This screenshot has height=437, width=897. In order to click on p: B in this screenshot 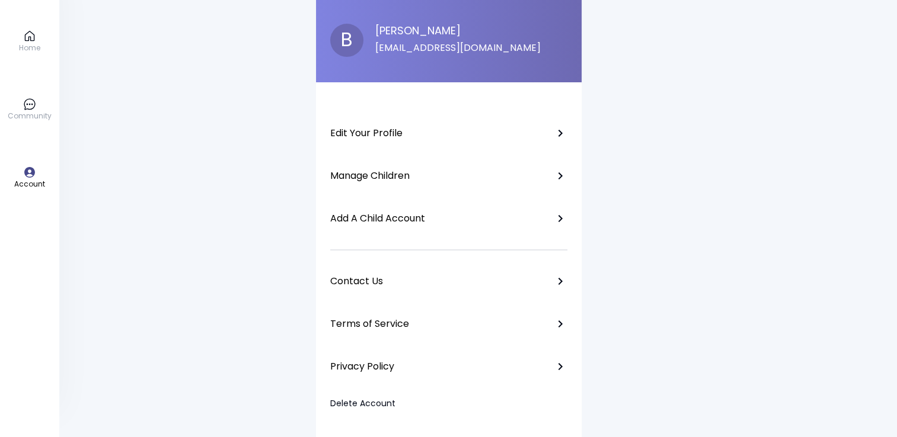, I will do `click(347, 40)`.